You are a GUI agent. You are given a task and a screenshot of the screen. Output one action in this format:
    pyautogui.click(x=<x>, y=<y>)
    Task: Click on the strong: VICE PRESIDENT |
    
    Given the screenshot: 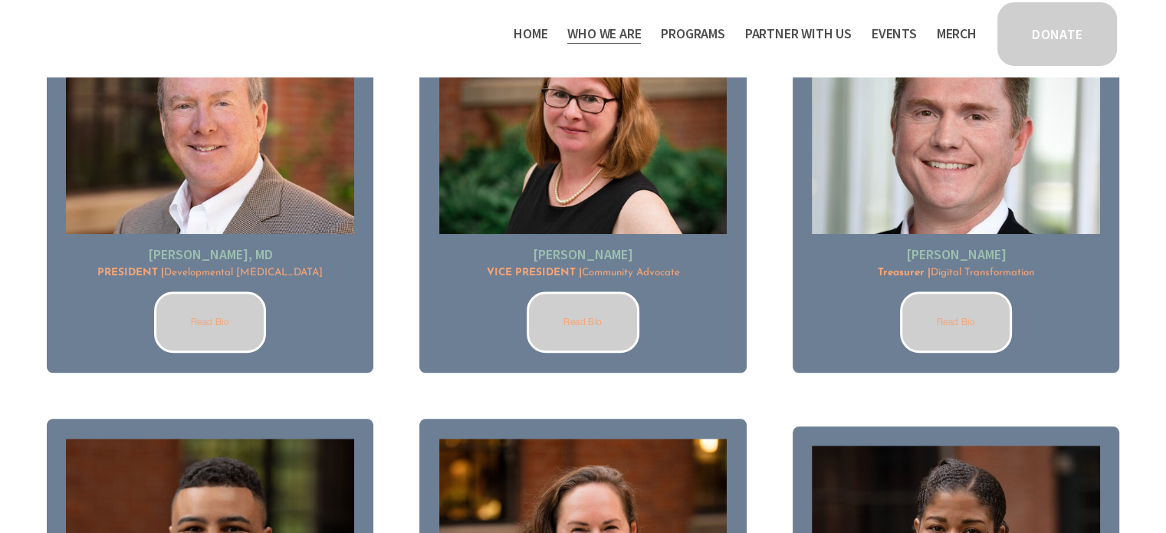 What is the action you would take?
    pyautogui.click(x=534, y=272)
    